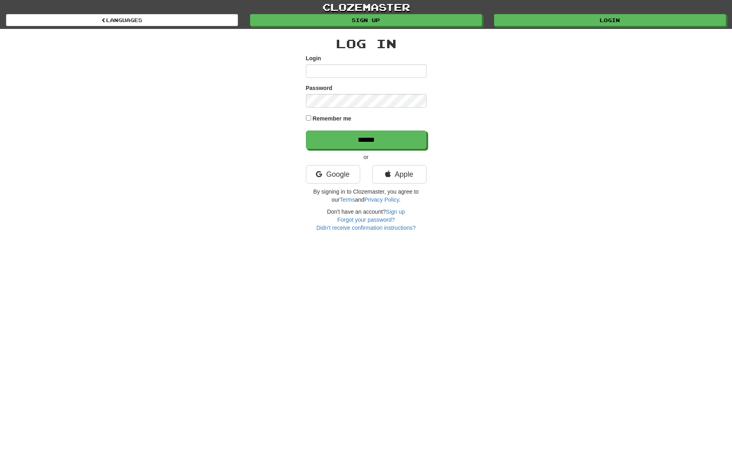  What do you see at coordinates (399, 174) in the screenshot?
I see `a: Apple` at bounding box center [399, 174].